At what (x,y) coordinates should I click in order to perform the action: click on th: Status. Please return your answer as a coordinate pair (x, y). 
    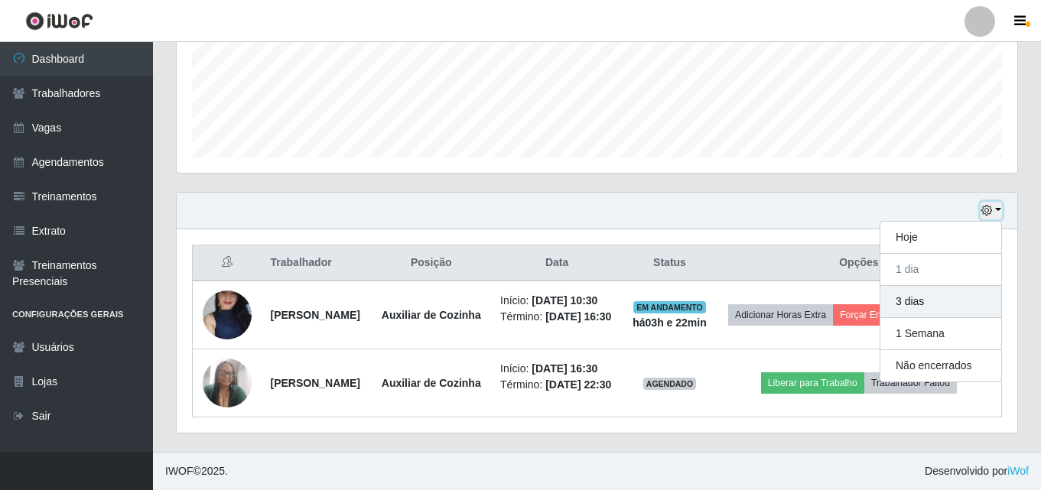
    Looking at the image, I should click on (670, 263).